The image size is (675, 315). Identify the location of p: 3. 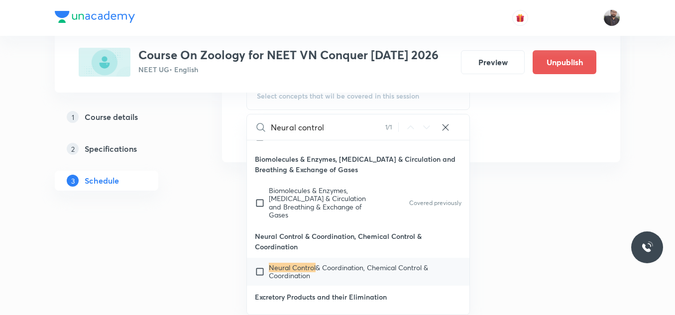
(73, 181).